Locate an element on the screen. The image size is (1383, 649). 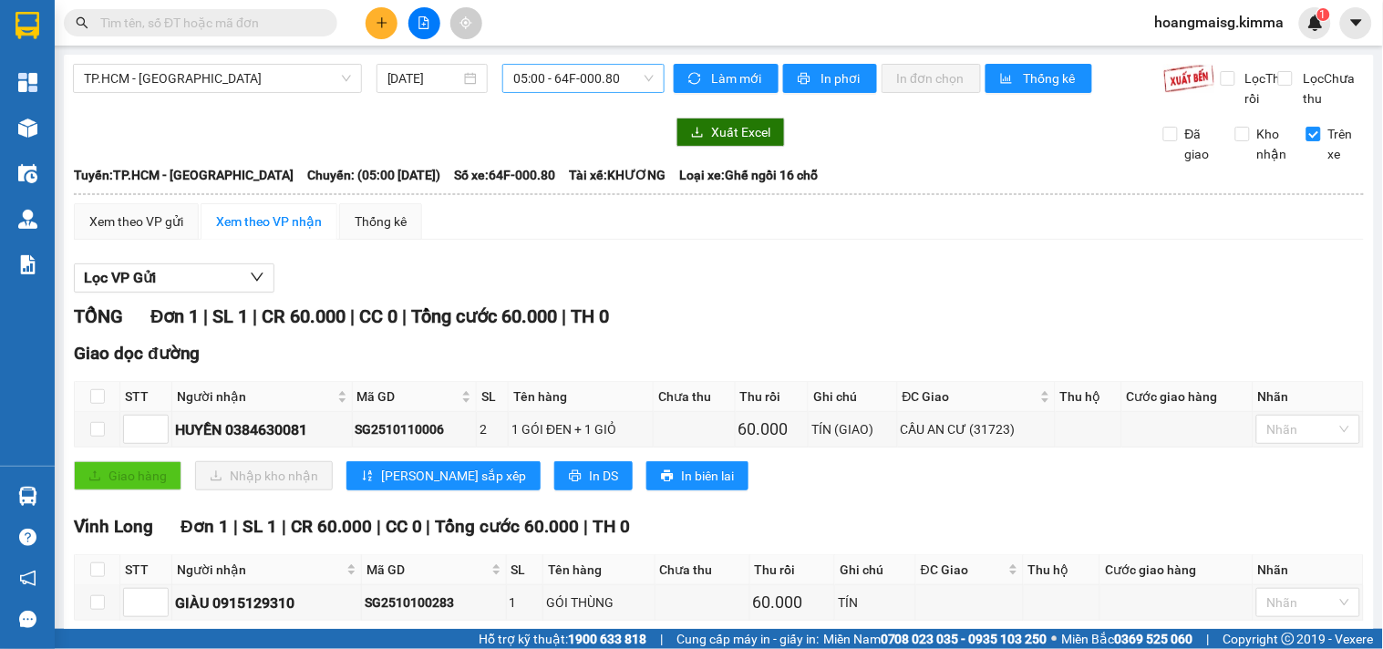
div: 1 GÓI ĐEN + 1 GIỎ is located at coordinates (581, 429).